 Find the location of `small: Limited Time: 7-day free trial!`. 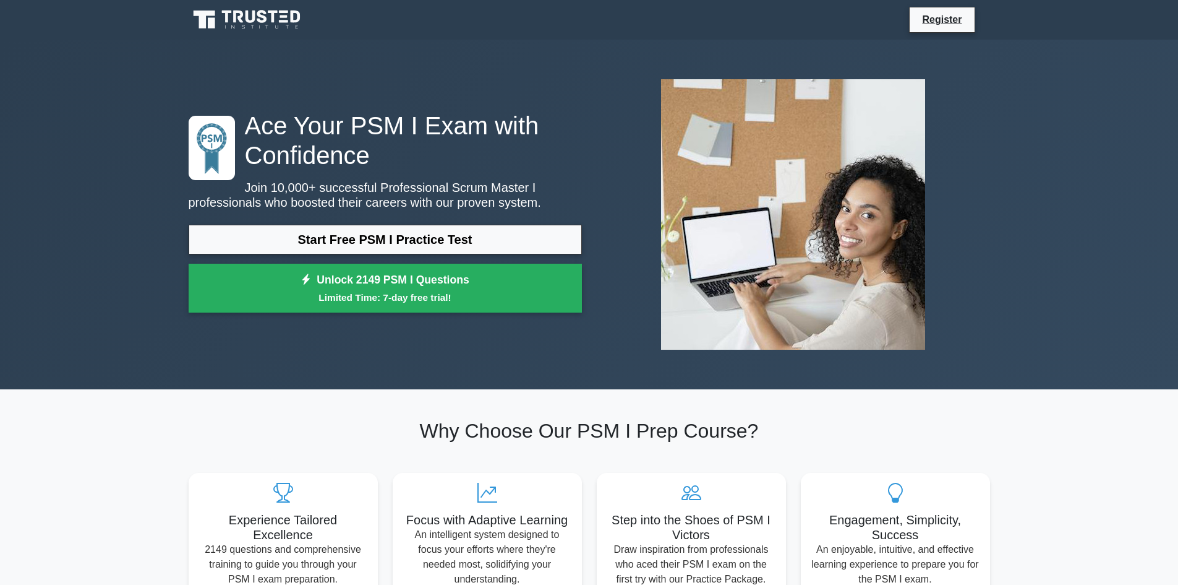

small: Limited Time: 7-day free trial! is located at coordinates (385, 297).